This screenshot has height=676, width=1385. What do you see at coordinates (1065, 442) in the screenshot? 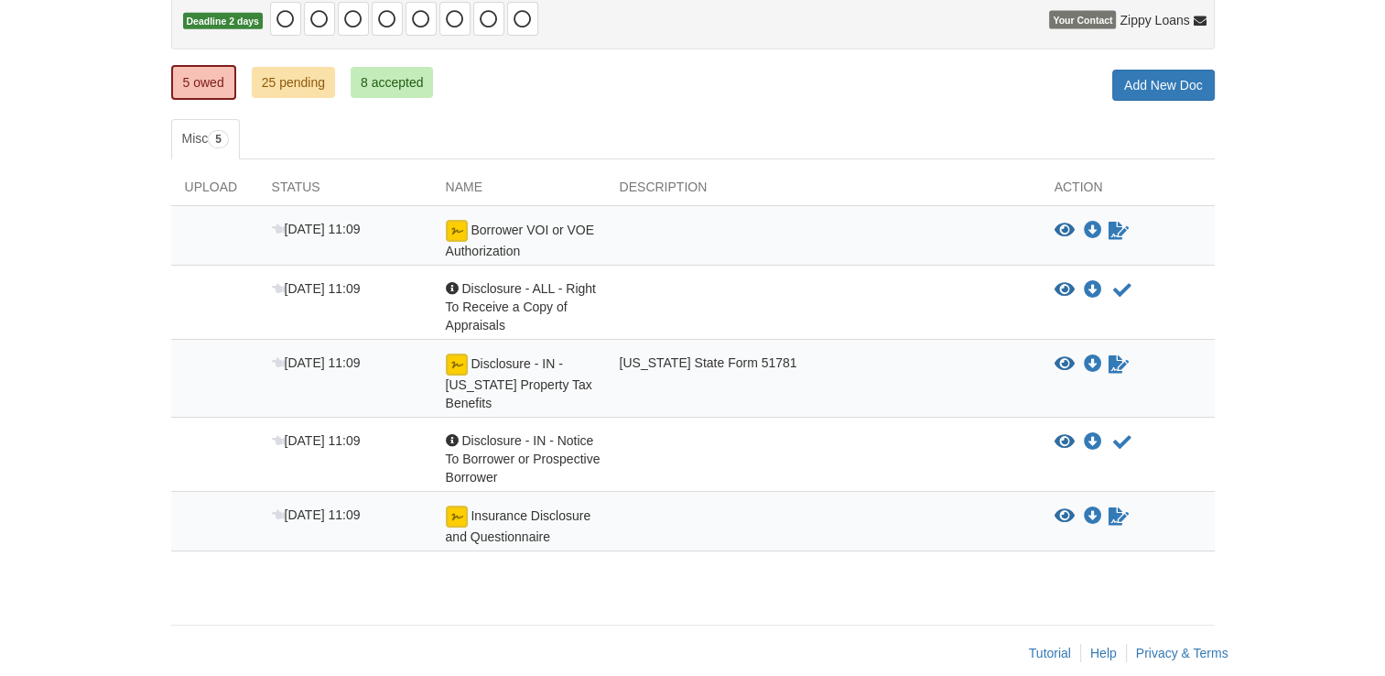
I see `button: View Disclosure - IN - Notice To Borrower or Prospective Borrower` at bounding box center [1065, 442].